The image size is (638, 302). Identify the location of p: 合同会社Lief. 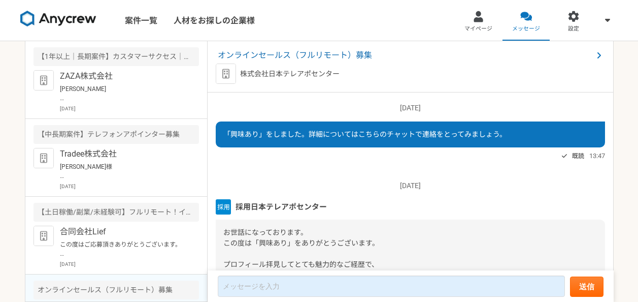
(122, 231).